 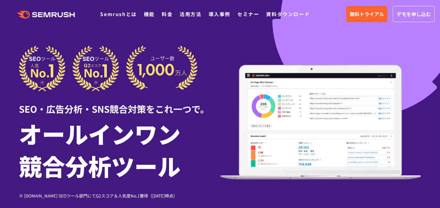 I want to click on a: 無料トライアル, so click(x=367, y=14).